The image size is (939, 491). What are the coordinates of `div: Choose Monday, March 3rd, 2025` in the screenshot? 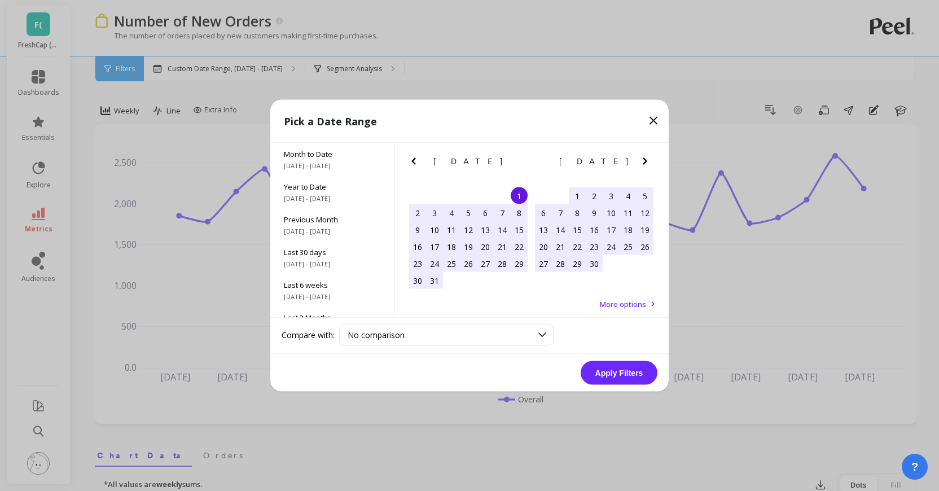 It's located at (435, 213).